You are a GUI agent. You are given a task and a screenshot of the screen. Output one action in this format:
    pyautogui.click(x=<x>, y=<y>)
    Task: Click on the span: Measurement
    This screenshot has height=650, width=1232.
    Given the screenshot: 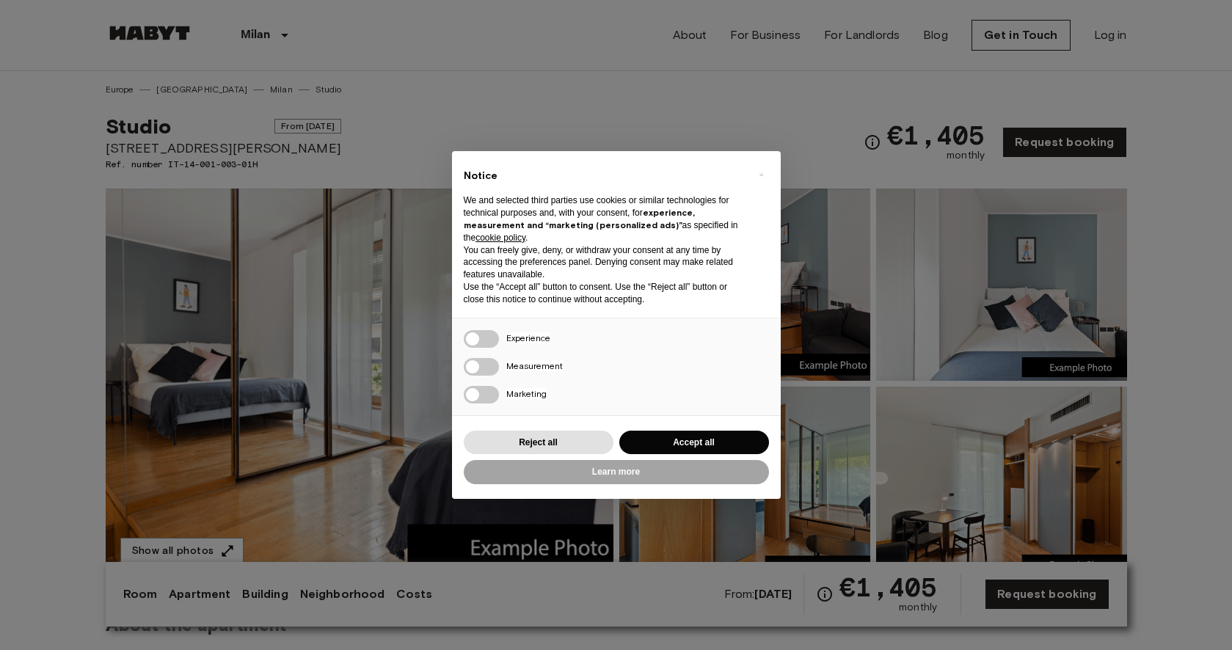 What is the action you would take?
    pyautogui.click(x=534, y=366)
    